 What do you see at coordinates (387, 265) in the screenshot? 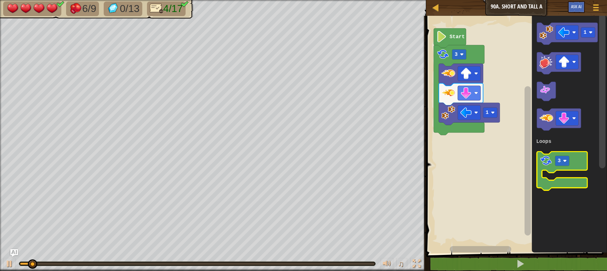
I see `button: Adjust volume` at bounding box center [387, 265].